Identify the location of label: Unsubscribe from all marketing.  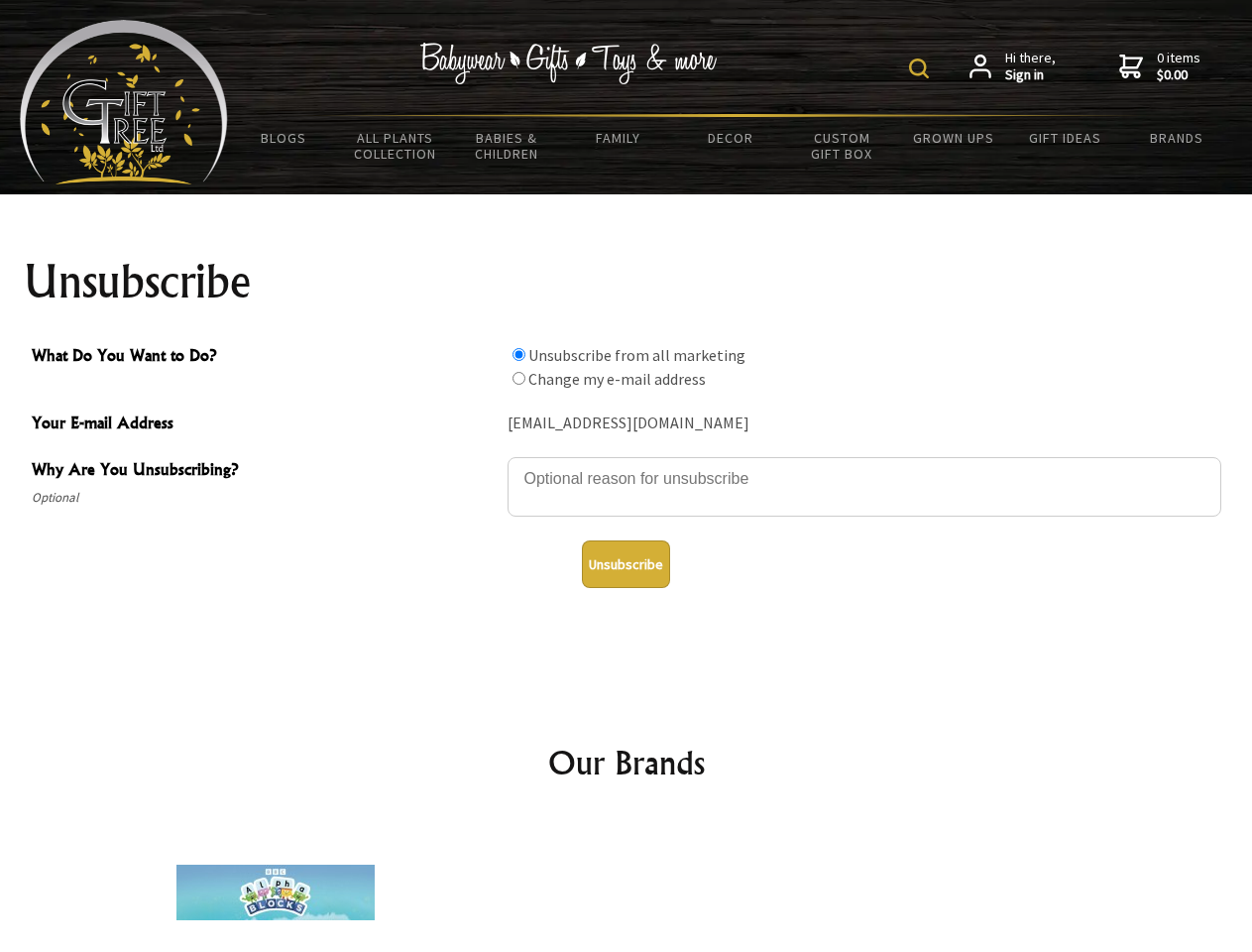
(636, 355).